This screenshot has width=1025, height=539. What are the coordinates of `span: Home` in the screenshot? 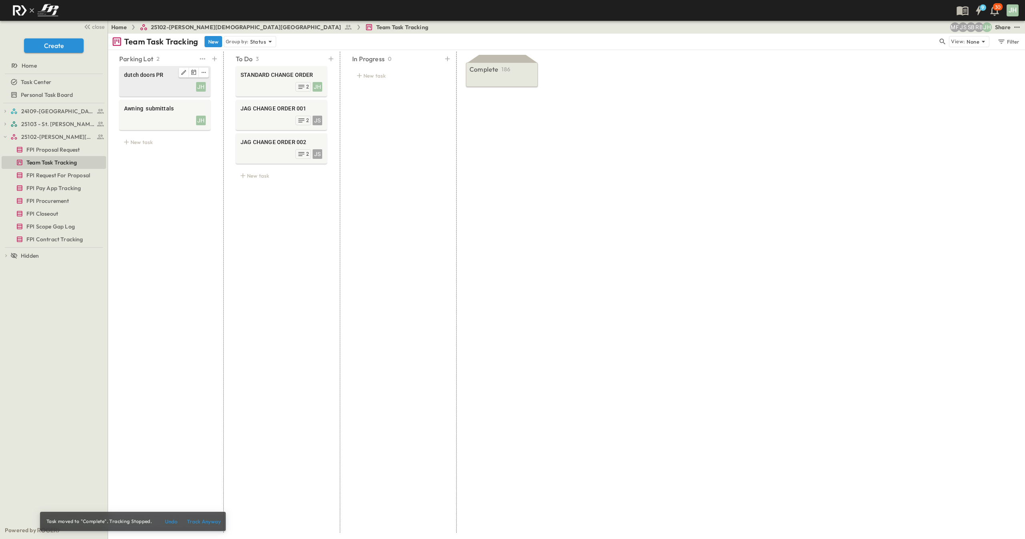 It's located at (29, 66).